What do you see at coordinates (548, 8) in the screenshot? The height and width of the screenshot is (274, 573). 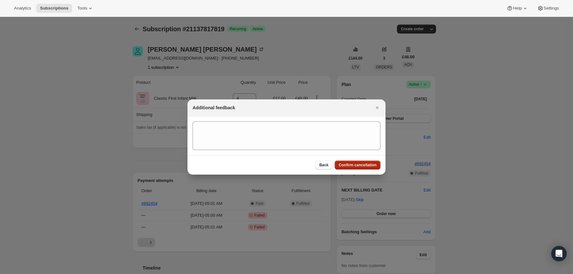 I see `button: Settings` at bounding box center [548, 8].